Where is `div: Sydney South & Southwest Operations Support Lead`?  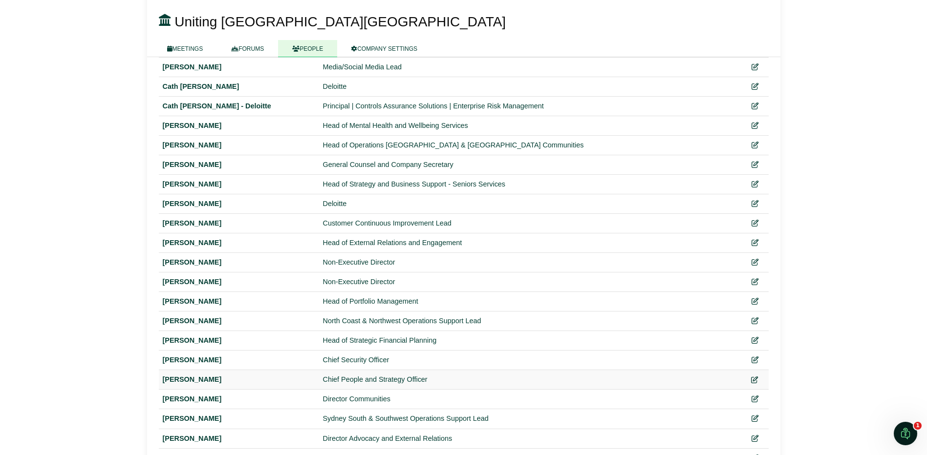 div: Sydney South & Southwest Operations Support Lead is located at coordinates (530, 419).